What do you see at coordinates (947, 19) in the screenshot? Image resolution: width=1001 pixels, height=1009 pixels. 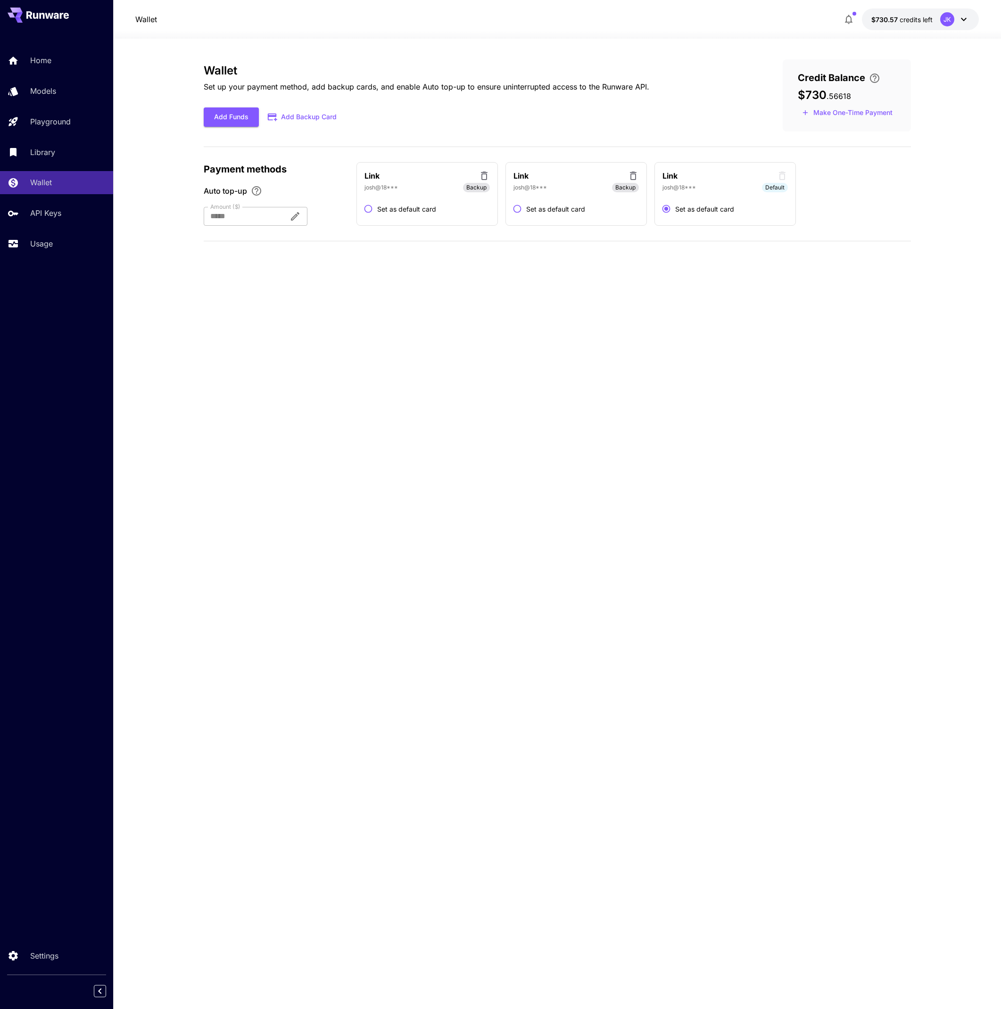 I see `div: JK` at bounding box center [947, 19].